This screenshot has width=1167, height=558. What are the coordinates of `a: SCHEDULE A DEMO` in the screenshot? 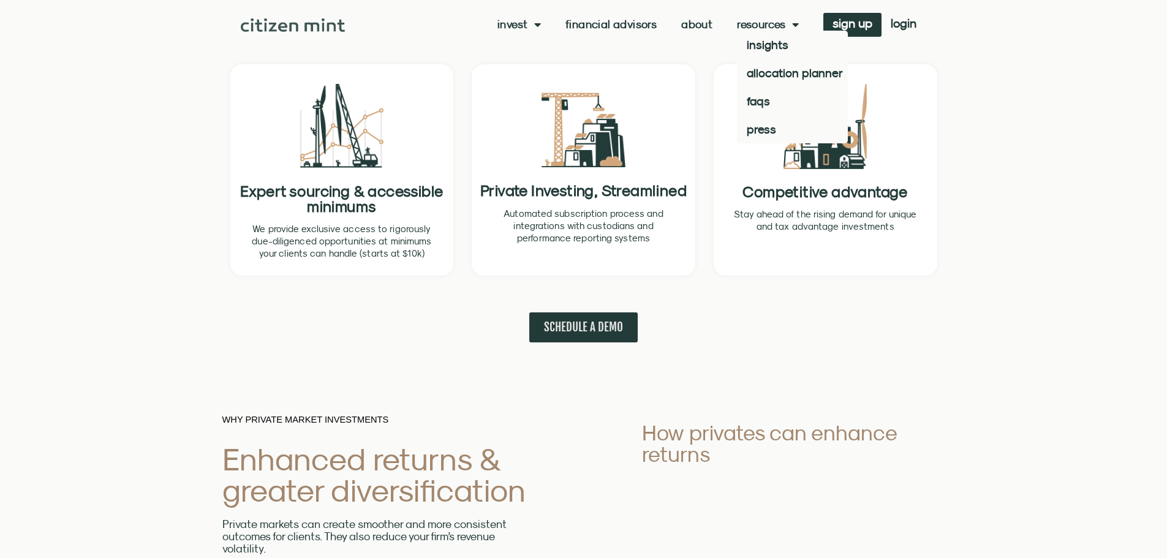 It's located at (583, 327).